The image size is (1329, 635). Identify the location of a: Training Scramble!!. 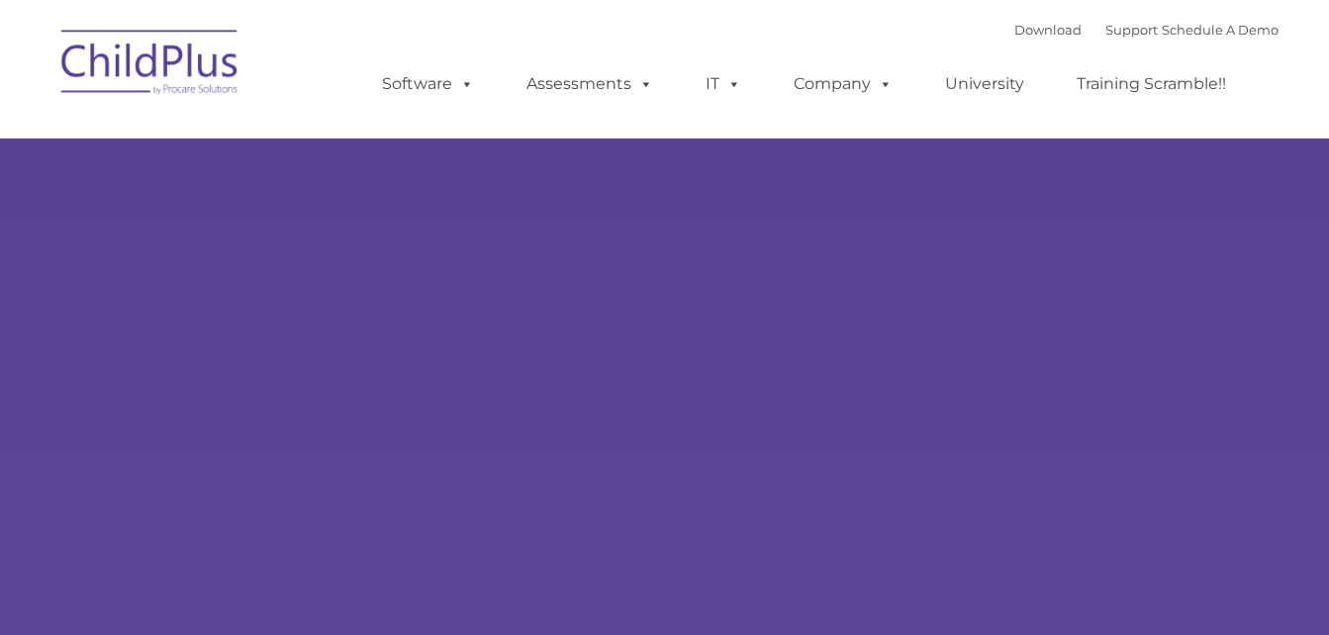
(1151, 84).